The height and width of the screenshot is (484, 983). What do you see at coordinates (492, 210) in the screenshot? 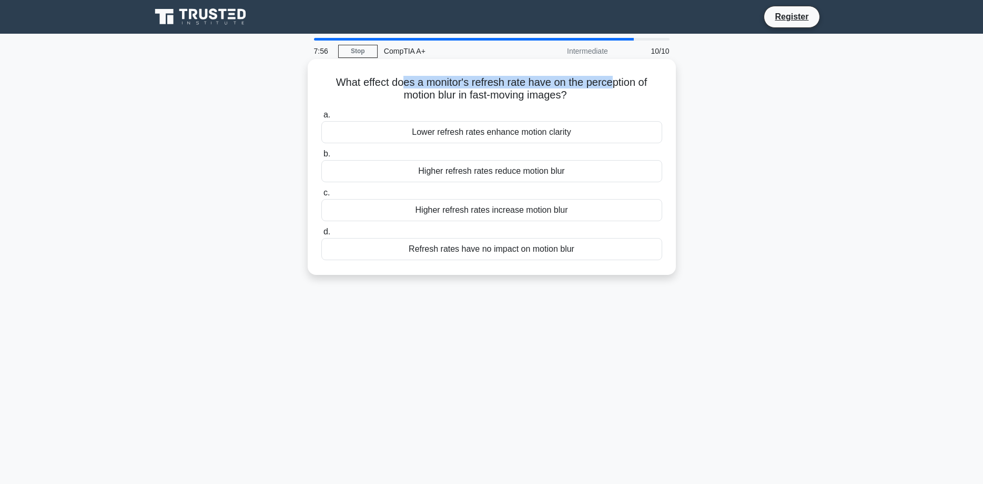
I see `div: Higher refresh rates increase motion blur` at bounding box center [492, 210].